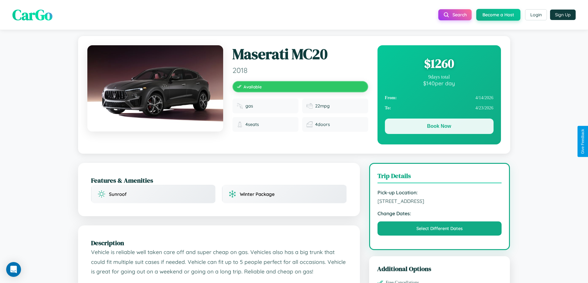 Image resolution: width=588 pixels, height=283 pixels. Describe the element at coordinates (322, 125) in the screenshot. I see `span: 4 doors` at that location.